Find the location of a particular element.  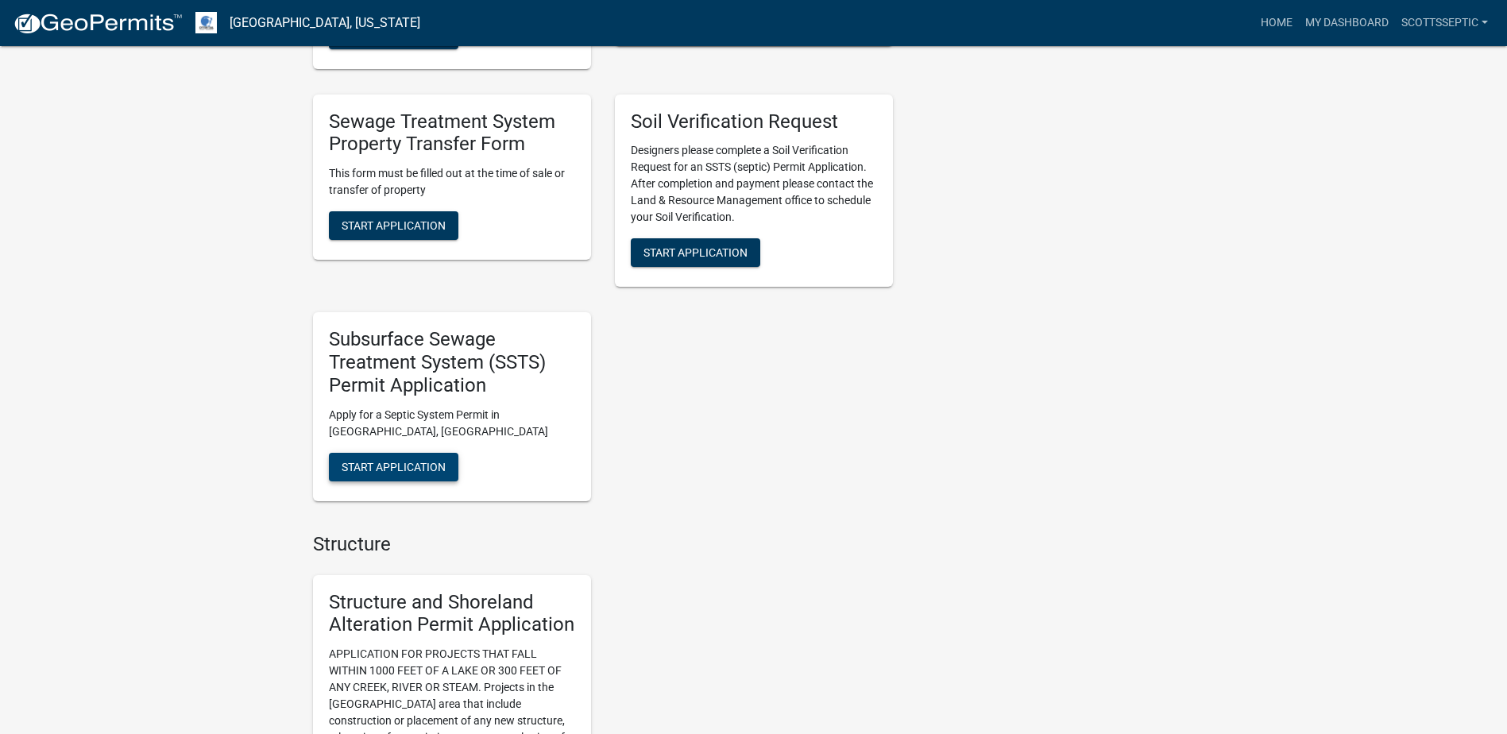

h4: Structure is located at coordinates (603, 544).